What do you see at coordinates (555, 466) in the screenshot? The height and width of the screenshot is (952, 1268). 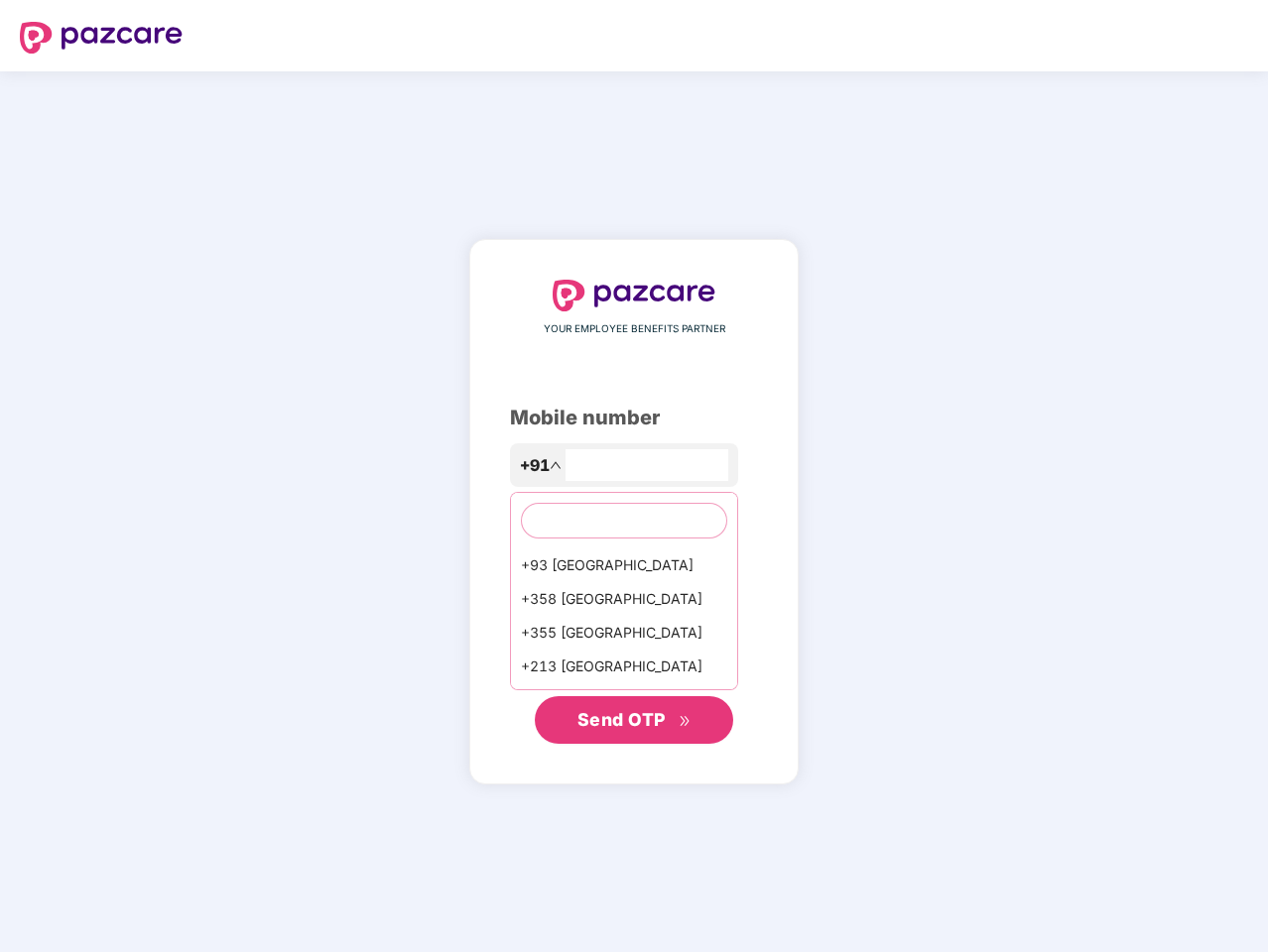 I see `span: up` at bounding box center [555, 466].